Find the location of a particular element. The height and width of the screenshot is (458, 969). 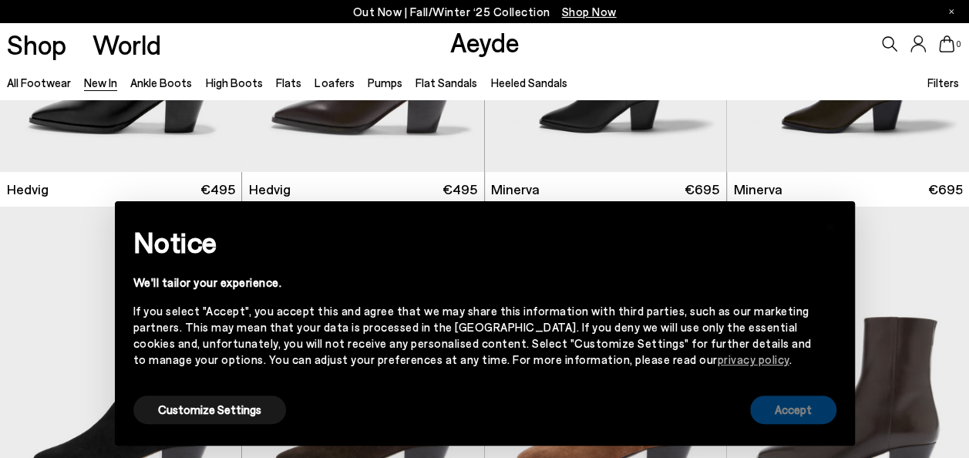

h2: Notice is located at coordinates (473, 242).